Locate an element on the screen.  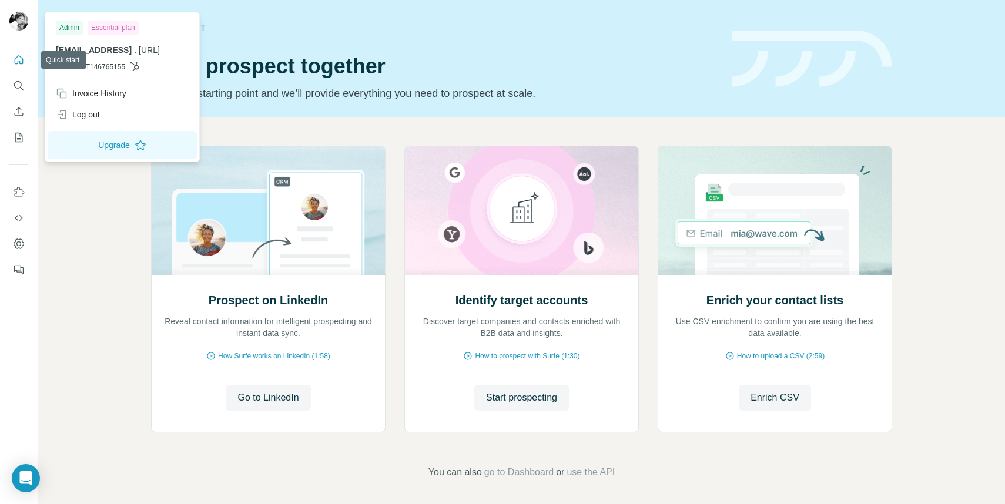
span: use the API is located at coordinates (591, 473).